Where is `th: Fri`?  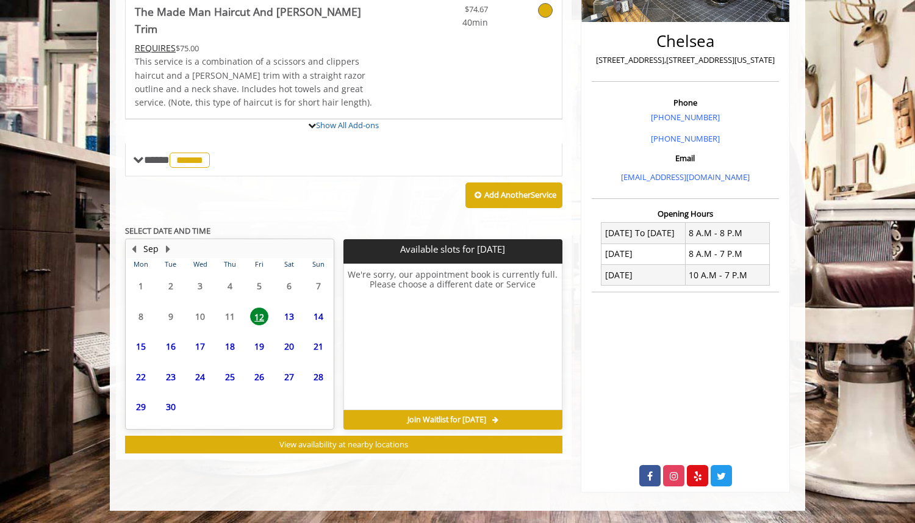
th: Fri is located at coordinates (259, 264).